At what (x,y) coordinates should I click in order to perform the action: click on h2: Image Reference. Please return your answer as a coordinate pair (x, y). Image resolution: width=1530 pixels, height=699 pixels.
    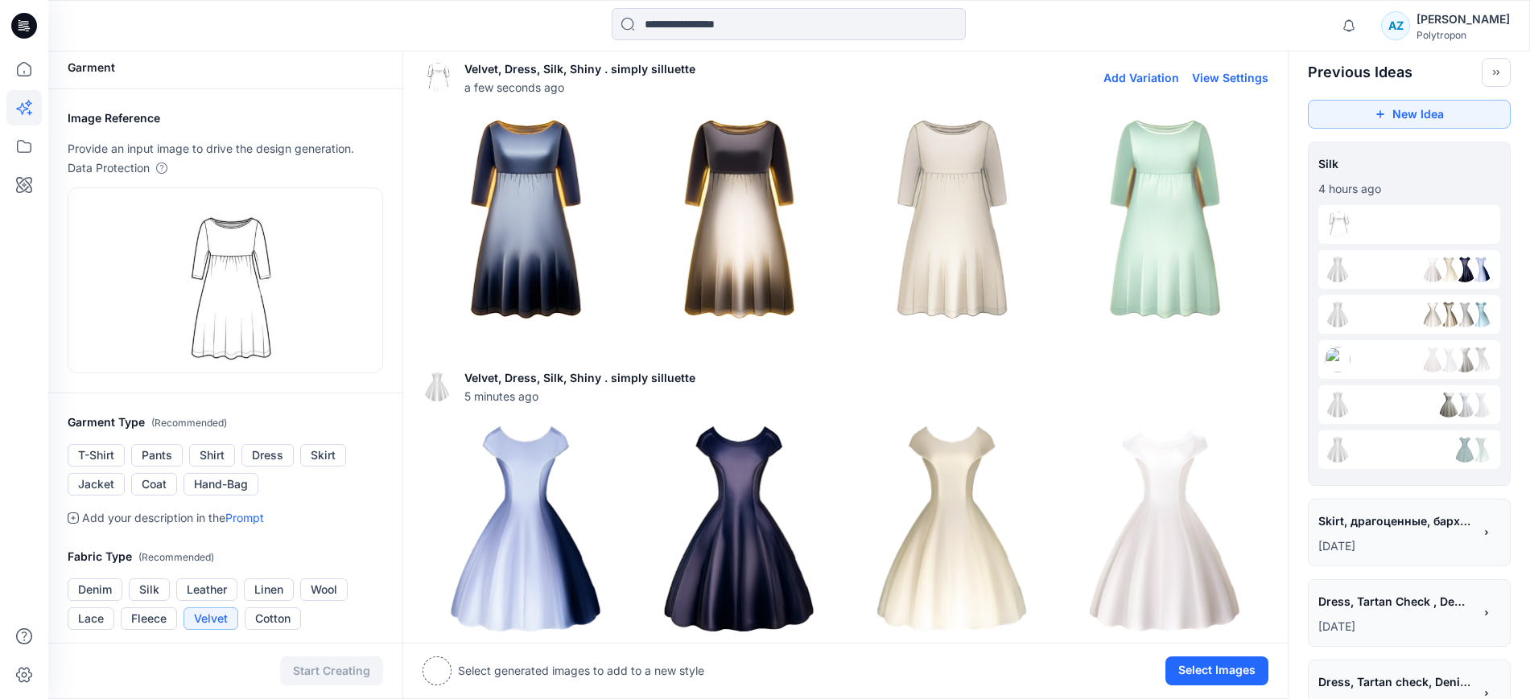
    Looking at the image, I should click on (225, 118).